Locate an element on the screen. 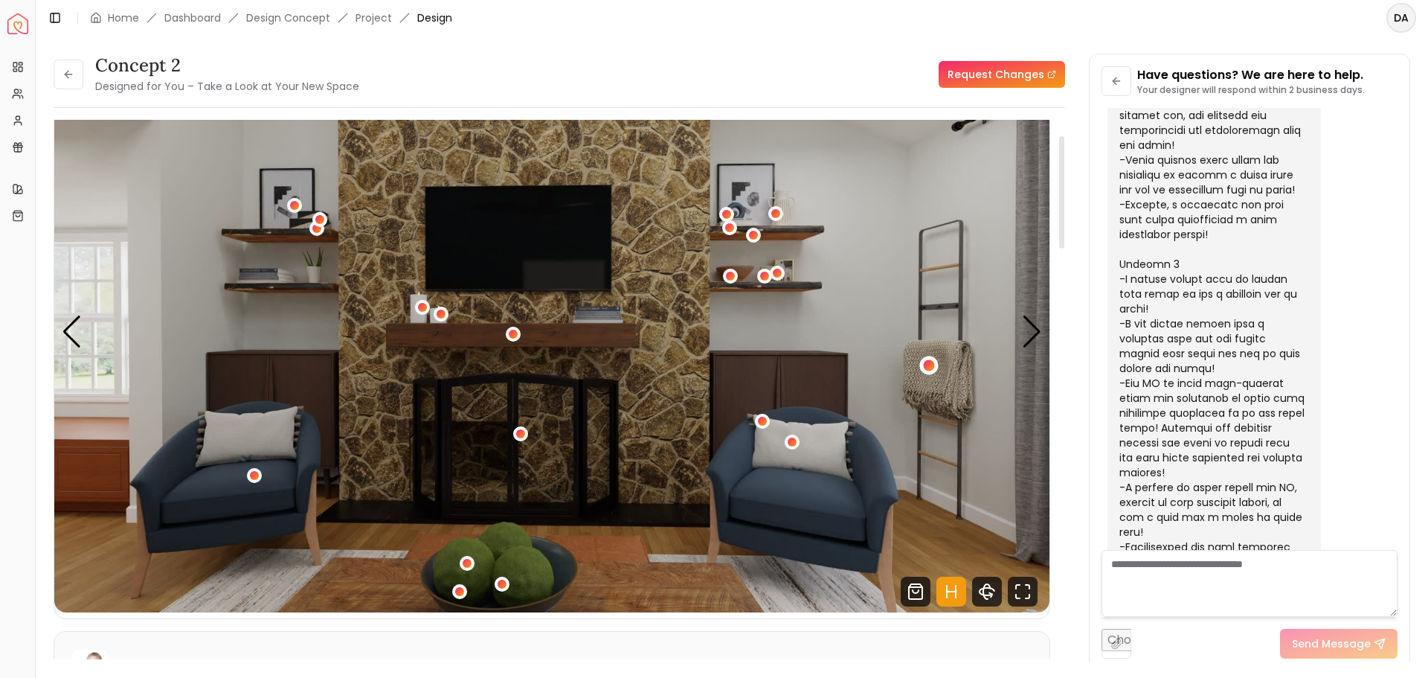 The image size is (1428, 678). a: Dashboard is located at coordinates (193, 18).